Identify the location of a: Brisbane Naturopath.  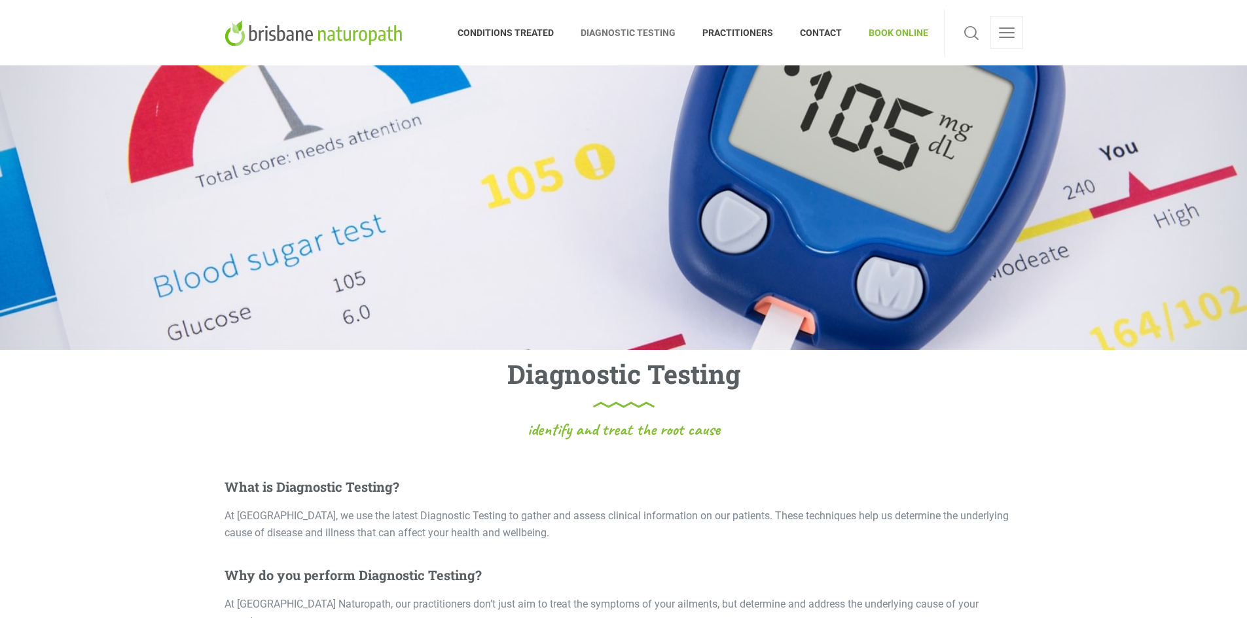
(315, 33).